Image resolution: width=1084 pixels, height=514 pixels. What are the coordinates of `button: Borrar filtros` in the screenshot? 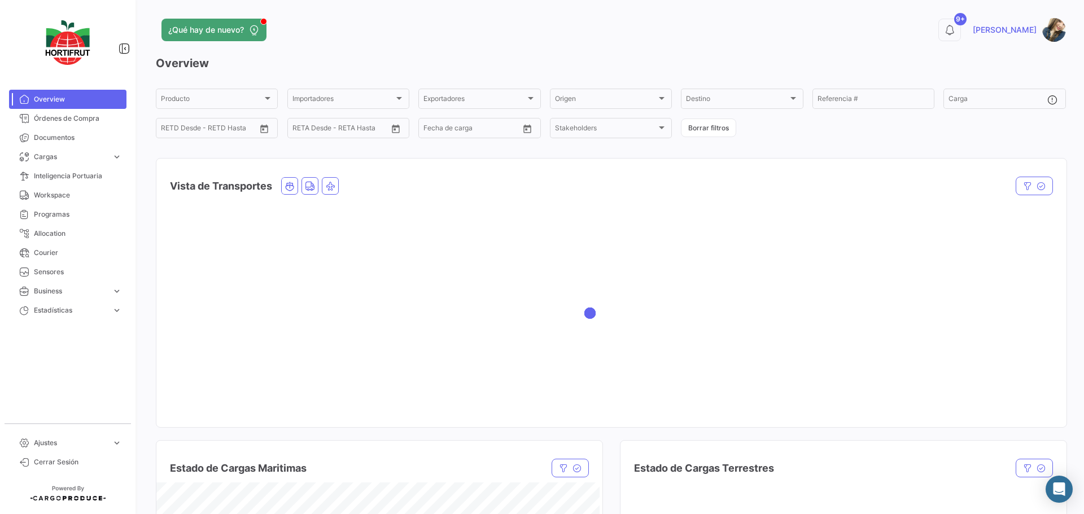 It's located at (708, 128).